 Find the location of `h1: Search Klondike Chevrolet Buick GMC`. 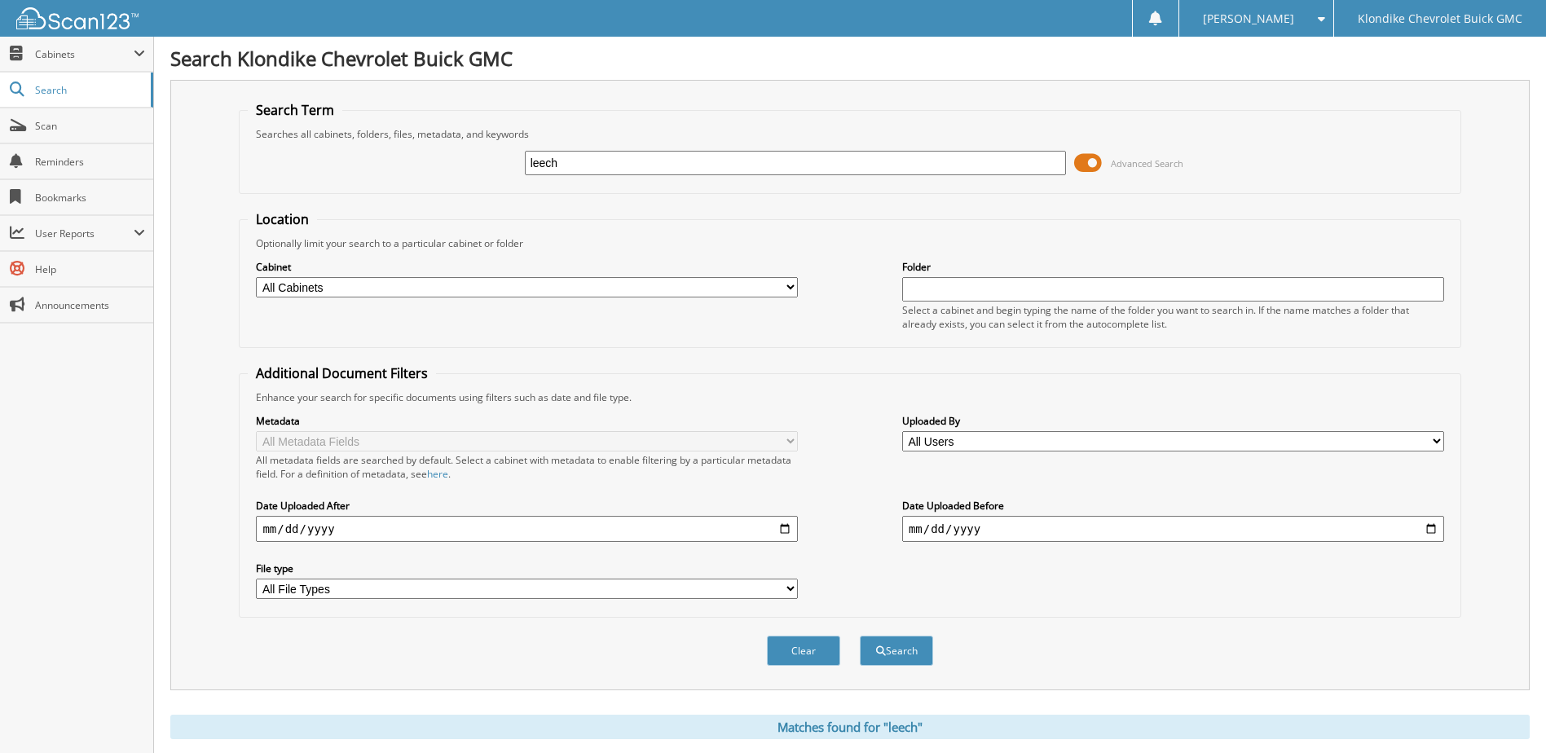

h1: Search Klondike Chevrolet Buick GMC is located at coordinates (850, 58).